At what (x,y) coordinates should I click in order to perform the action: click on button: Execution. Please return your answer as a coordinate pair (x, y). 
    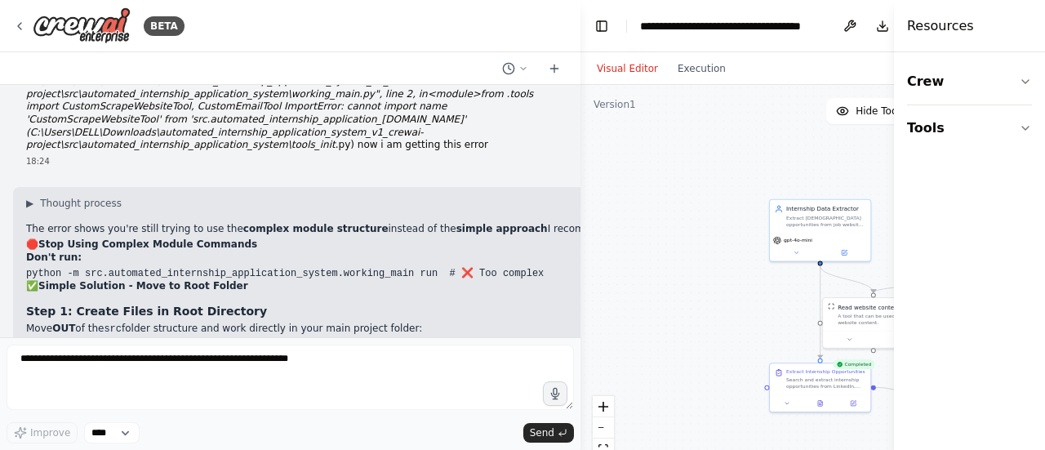
    Looking at the image, I should click on (701, 69).